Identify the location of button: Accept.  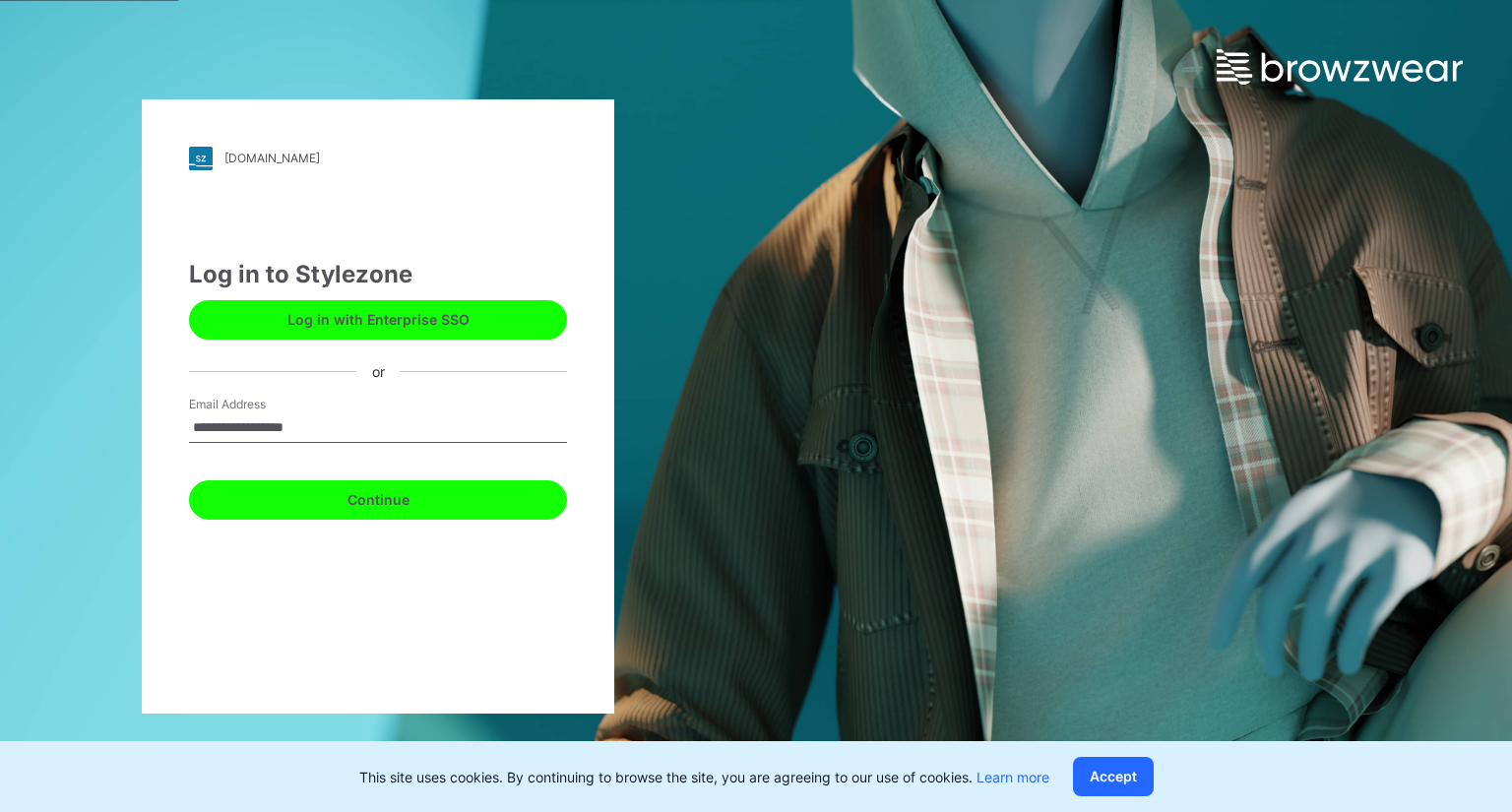
(1113, 777).